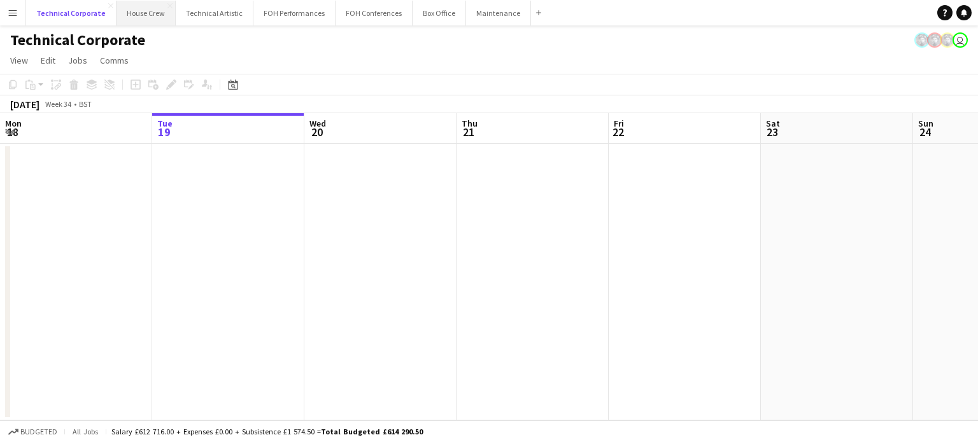  I want to click on app-user-avatar: Liveforce Admin, so click(960, 40).